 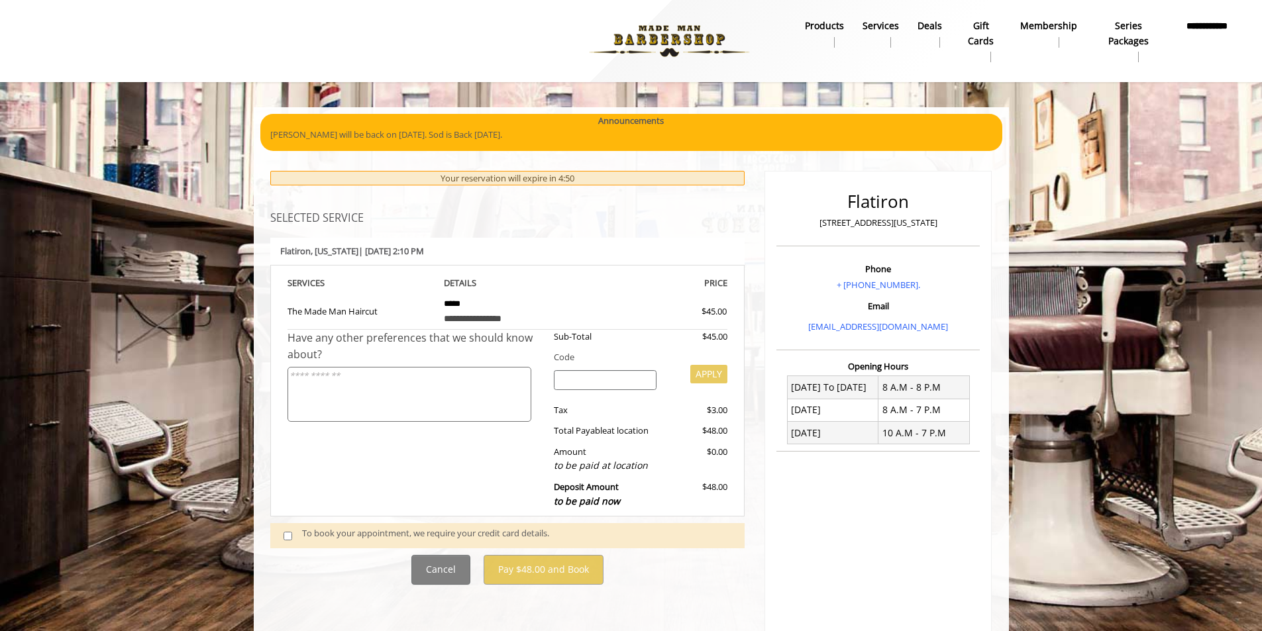 I want to click on div: Tax, so click(x=605, y=410).